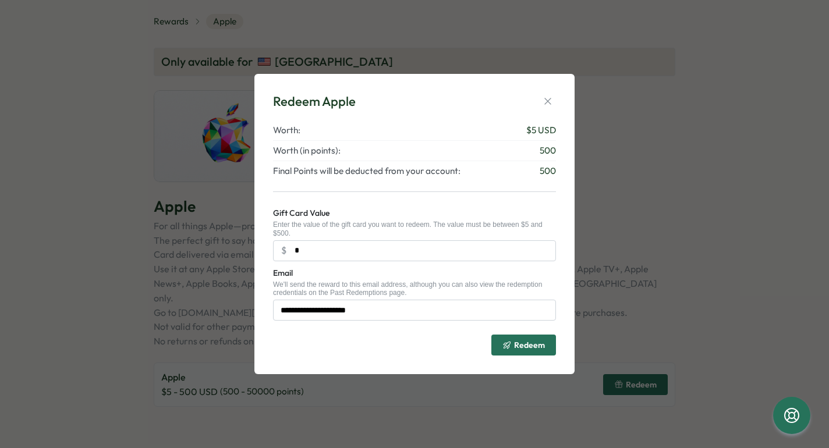  What do you see at coordinates (307, 151) in the screenshot?
I see `span: Worth (in points):` at bounding box center [307, 151].